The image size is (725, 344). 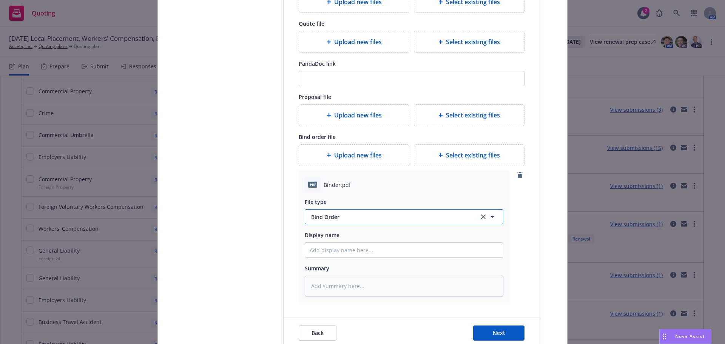 I want to click on span: pdf, so click(x=313, y=184).